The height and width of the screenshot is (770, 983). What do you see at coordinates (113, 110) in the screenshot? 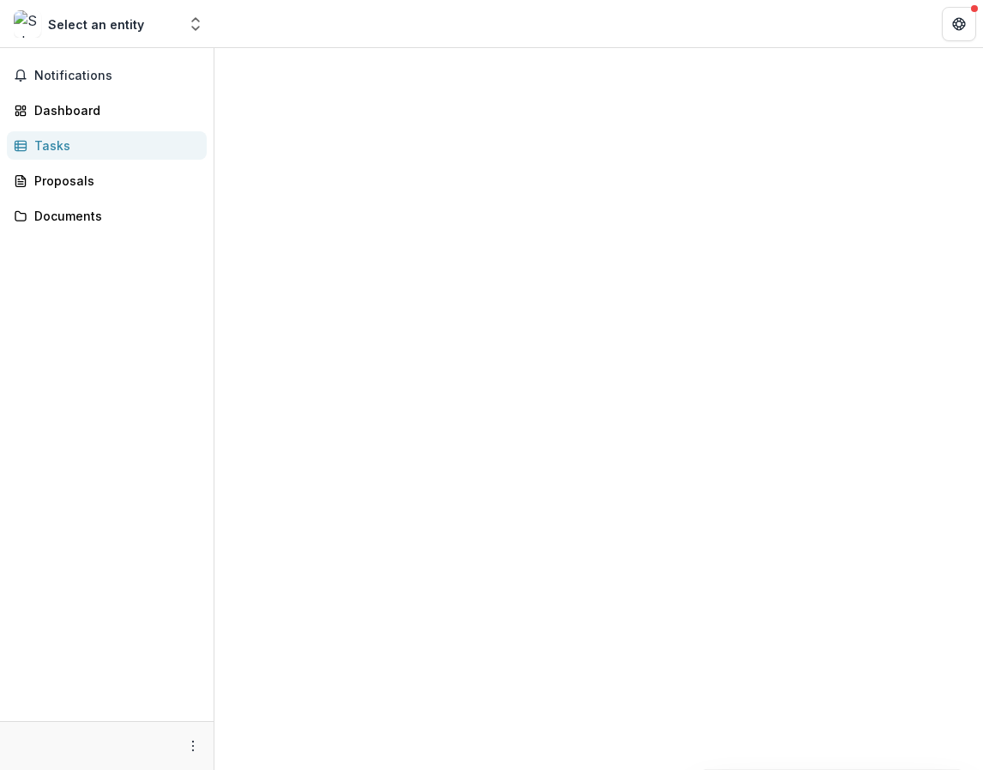
I see `div: Dashboard` at bounding box center [113, 110].